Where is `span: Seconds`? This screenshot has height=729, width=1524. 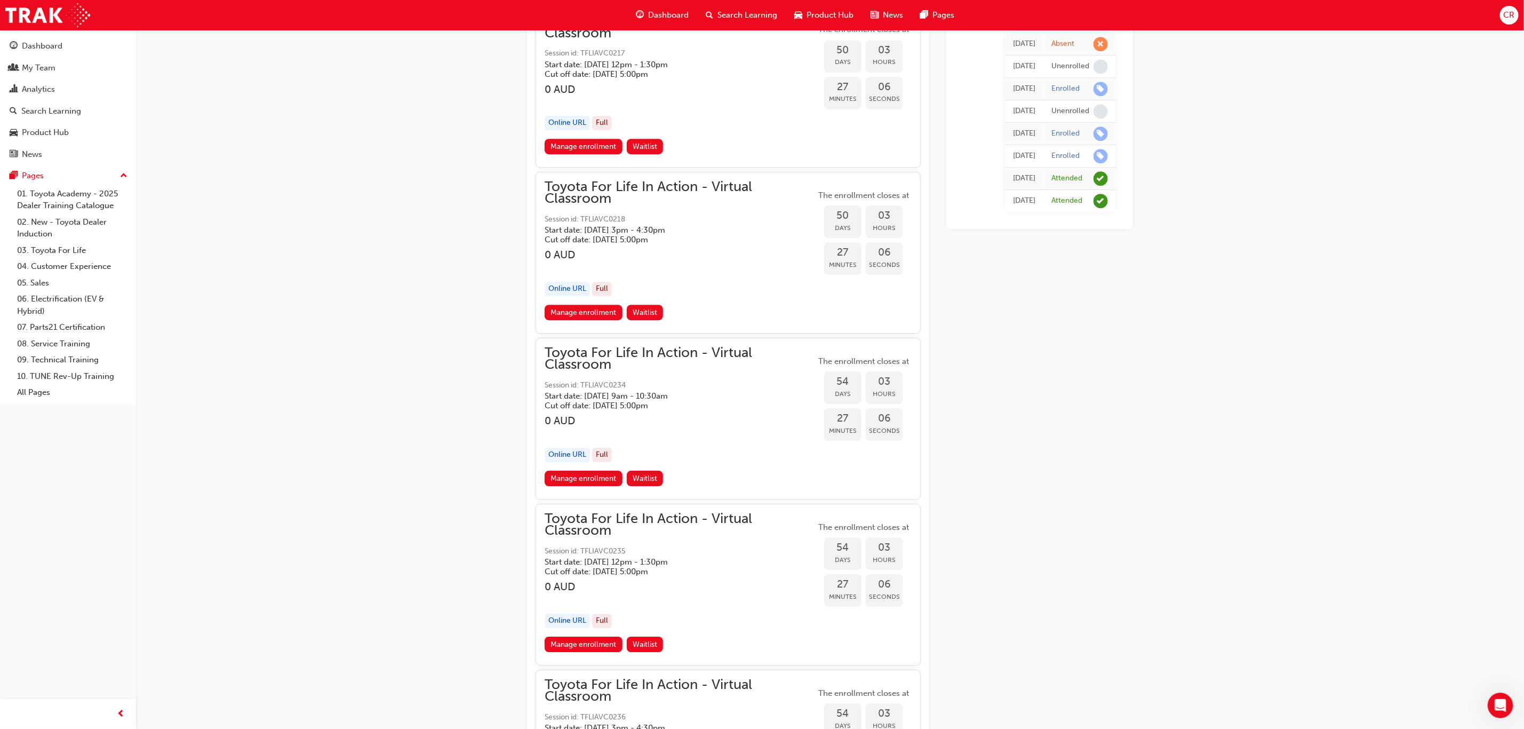
span: Seconds is located at coordinates (884, 596).